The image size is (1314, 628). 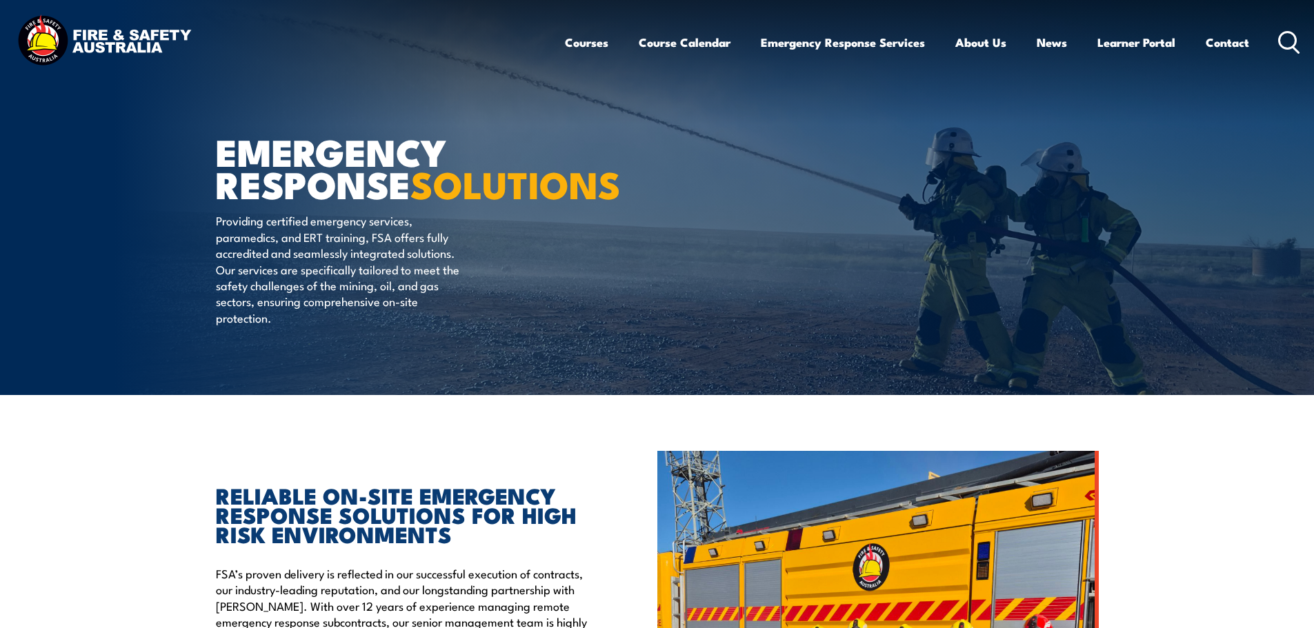 What do you see at coordinates (1052, 42) in the screenshot?
I see `a: News` at bounding box center [1052, 42].